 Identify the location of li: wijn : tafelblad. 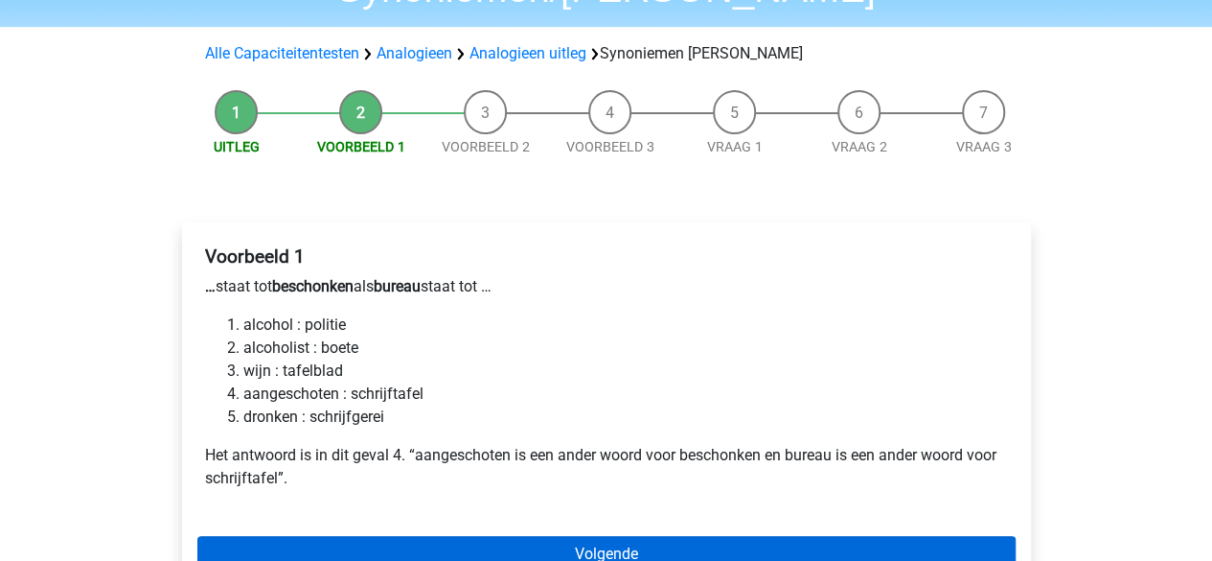
(626, 371).